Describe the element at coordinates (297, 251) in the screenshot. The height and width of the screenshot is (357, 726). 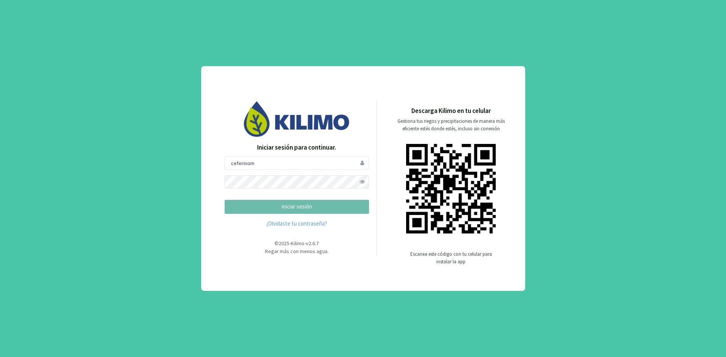
I see `span: Regar más con menos agua.` at that location.